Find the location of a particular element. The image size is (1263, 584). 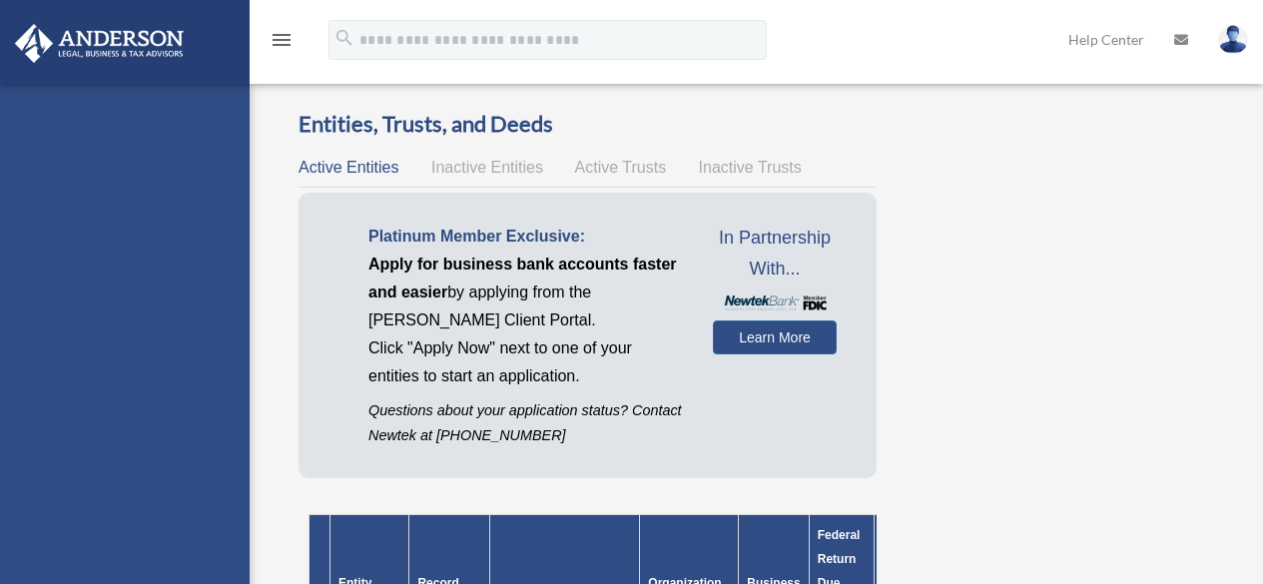

img: User Pic is located at coordinates (1233, 39).